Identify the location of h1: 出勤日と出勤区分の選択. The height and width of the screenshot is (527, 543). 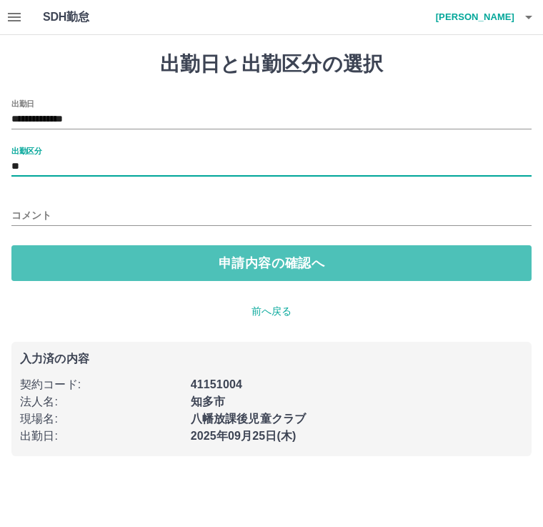
(272, 64).